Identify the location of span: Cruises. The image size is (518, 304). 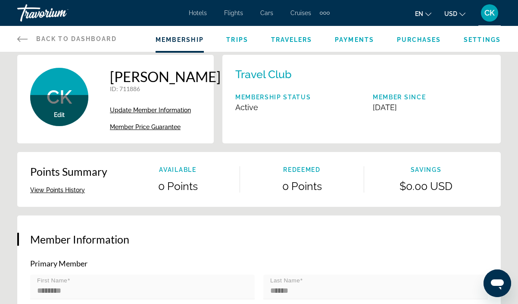
(301, 13).